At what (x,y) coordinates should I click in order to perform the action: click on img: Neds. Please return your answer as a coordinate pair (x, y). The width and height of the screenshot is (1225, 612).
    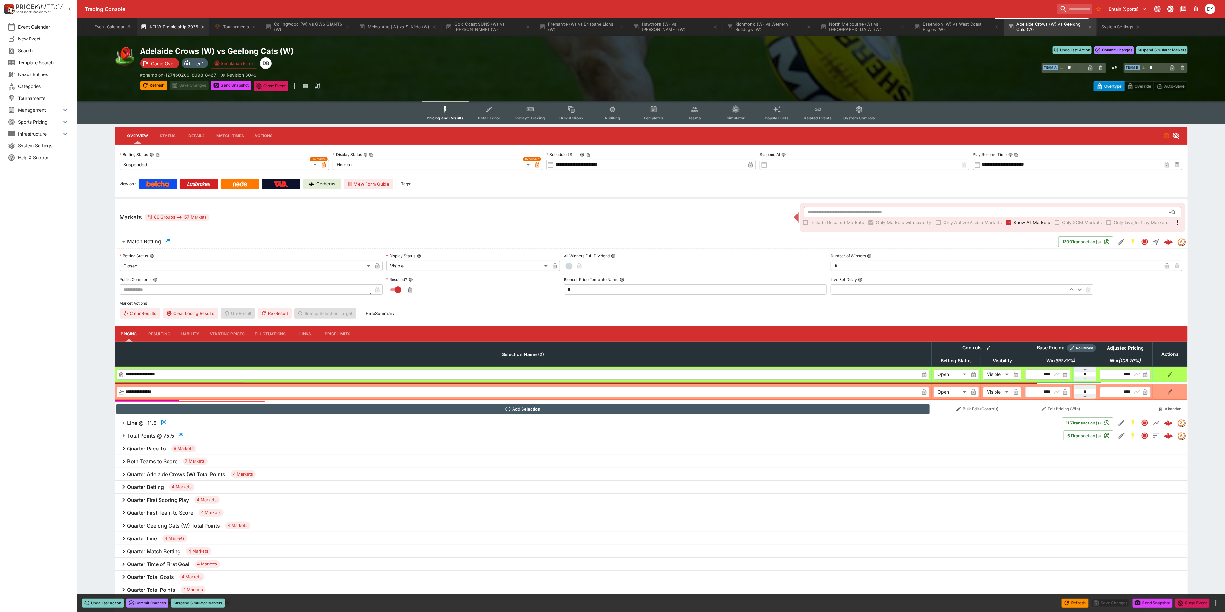
    Looking at the image, I should click on (240, 184).